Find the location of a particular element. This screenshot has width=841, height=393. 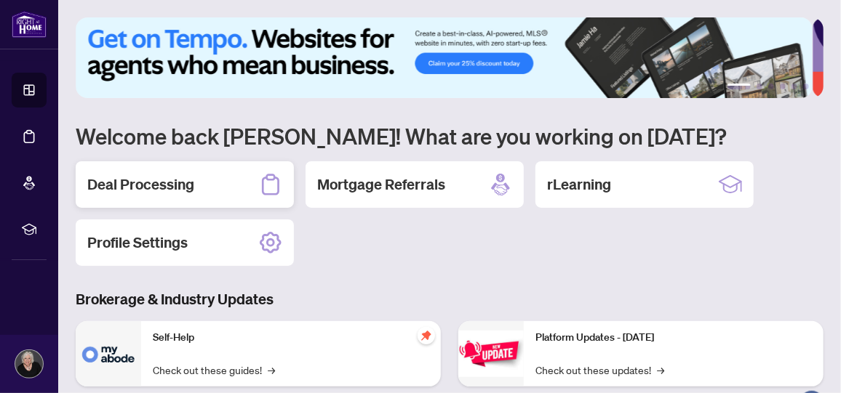

a: Check out these updates!→ is located at coordinates (599, 370).